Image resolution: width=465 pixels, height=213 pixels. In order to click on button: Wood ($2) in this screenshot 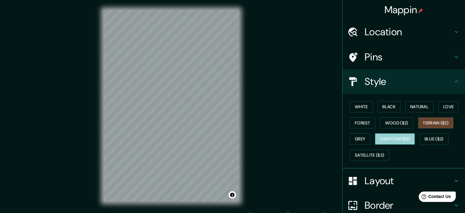, I will do `click(397, 123)`.